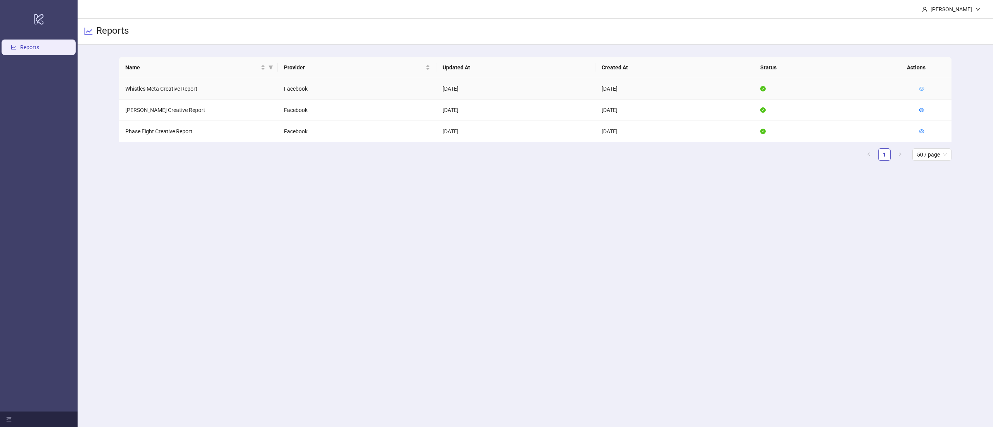 This screenshot has height=427, width=993. Describe the element at coordinates (884, 155) in the screenshot. I see `a: 1` at that location.